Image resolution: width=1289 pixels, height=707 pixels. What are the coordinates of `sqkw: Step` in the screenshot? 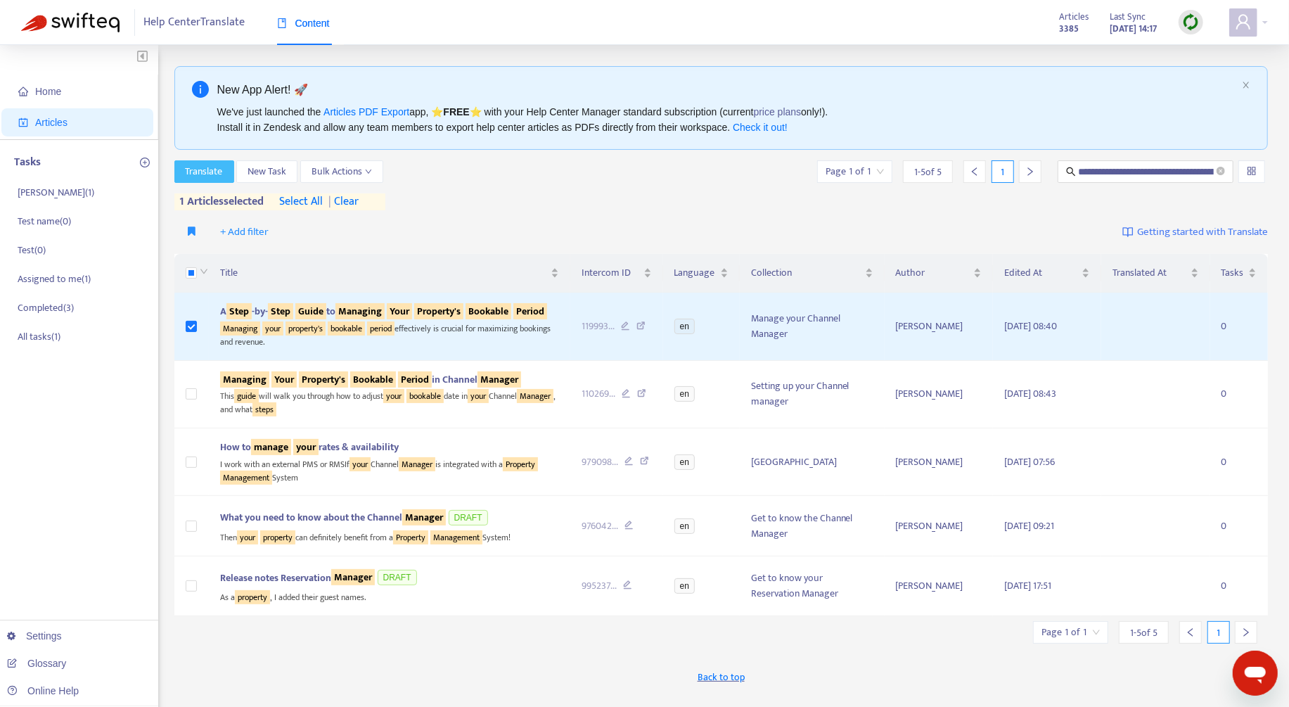 It's located at (239, 311).